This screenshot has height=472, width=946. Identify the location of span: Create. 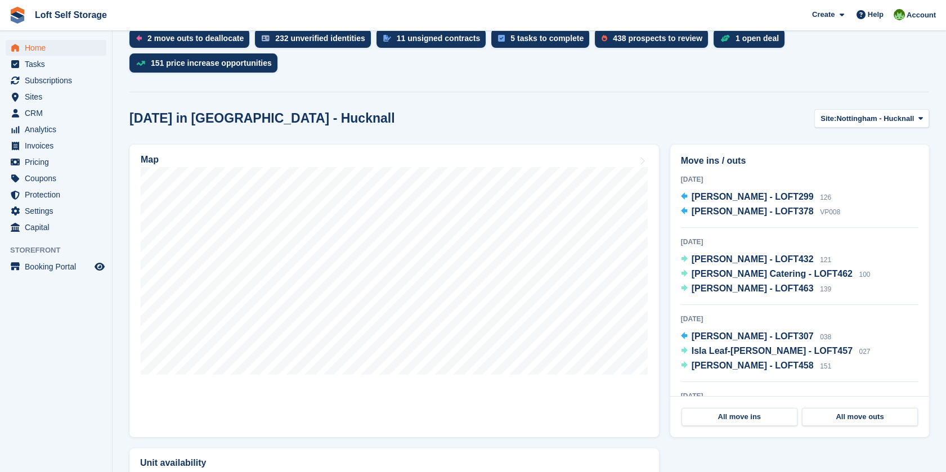
(823, 15).